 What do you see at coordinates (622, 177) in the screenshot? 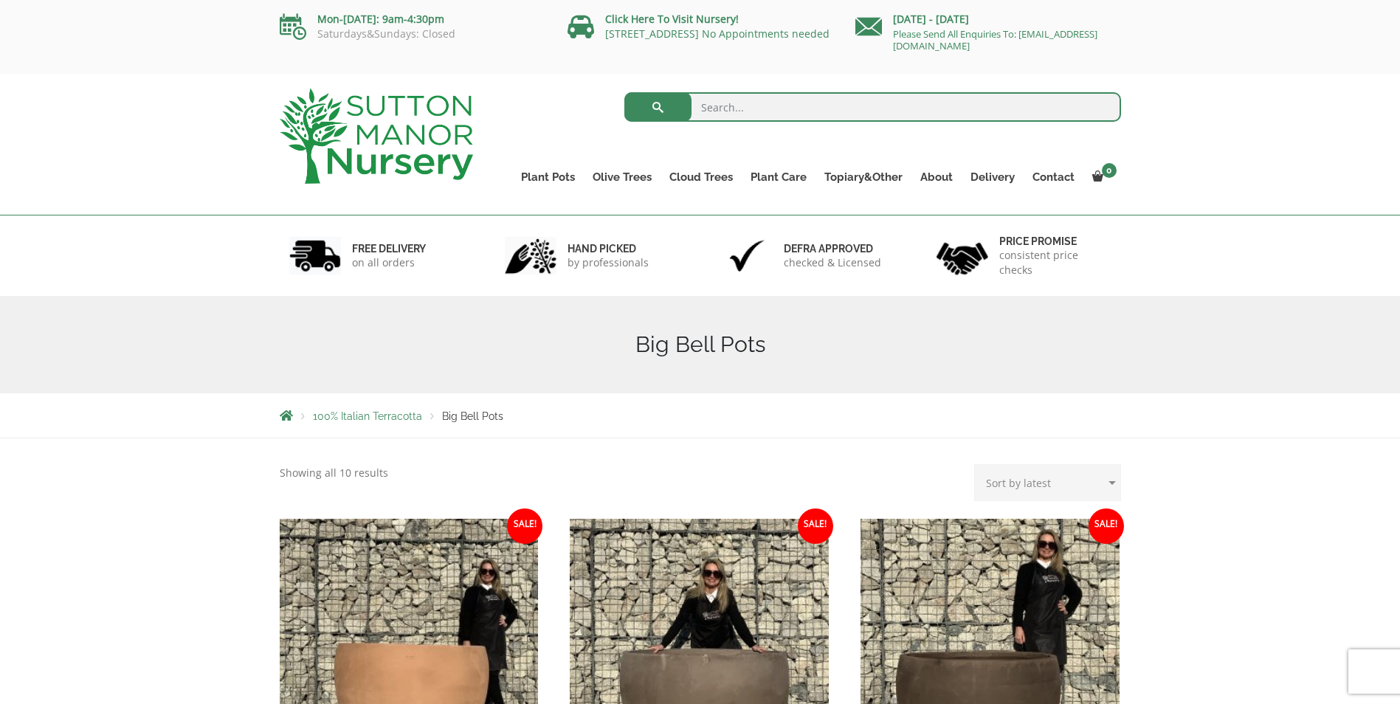
I see `a: Olive Trees` at bounding box center [622, 177].